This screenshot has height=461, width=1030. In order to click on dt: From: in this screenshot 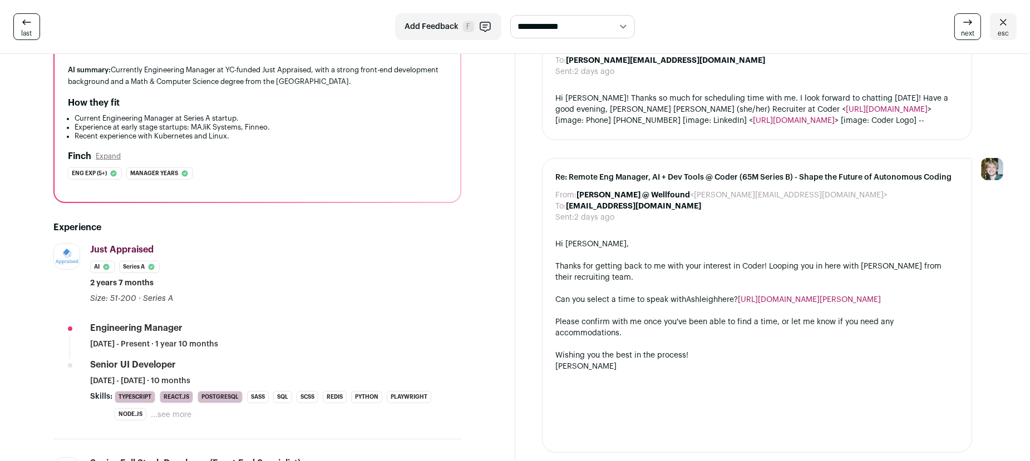, I will do `click(566, 195)`.